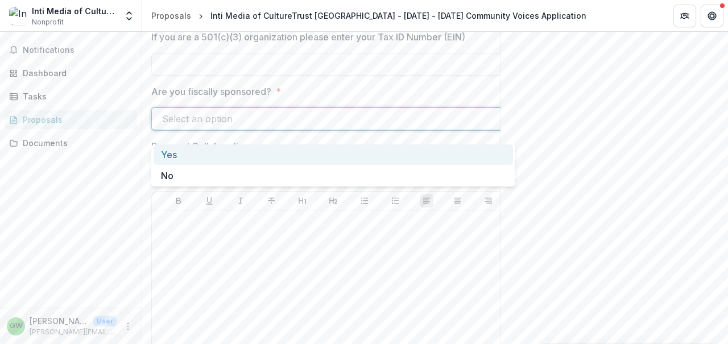 The width and height of the screenshot is (728, 344). What do you see at coordinates (105, 321) in the screenshot?
I see `p: User` at bounding box center [105, 321].